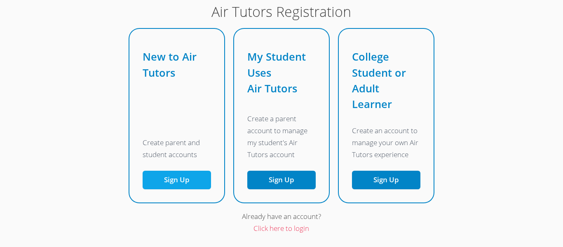 The height and width of the screenshot is (247, 563). Describe the element at coordinates (282, 12) in the screenshot. I see `h1: Air Tutors Registration` at that location.